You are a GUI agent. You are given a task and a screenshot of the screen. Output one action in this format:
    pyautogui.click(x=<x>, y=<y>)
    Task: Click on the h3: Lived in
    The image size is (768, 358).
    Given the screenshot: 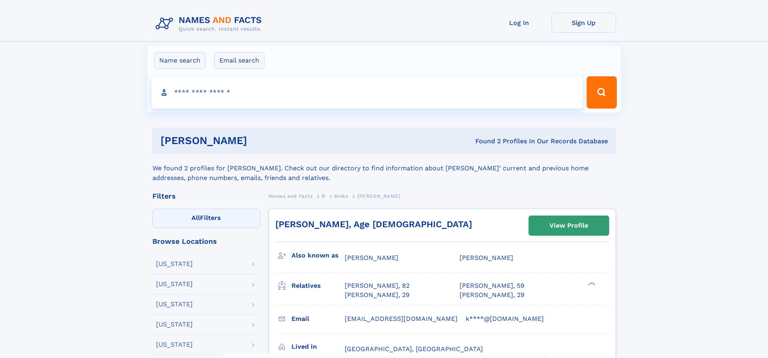 What is the action you would take?
    pyautogui.click(x=318, y=346)
    